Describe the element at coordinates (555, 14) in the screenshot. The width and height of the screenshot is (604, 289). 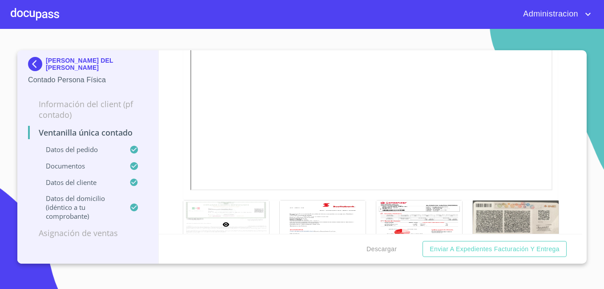
I see `button: account of current user` at that location.